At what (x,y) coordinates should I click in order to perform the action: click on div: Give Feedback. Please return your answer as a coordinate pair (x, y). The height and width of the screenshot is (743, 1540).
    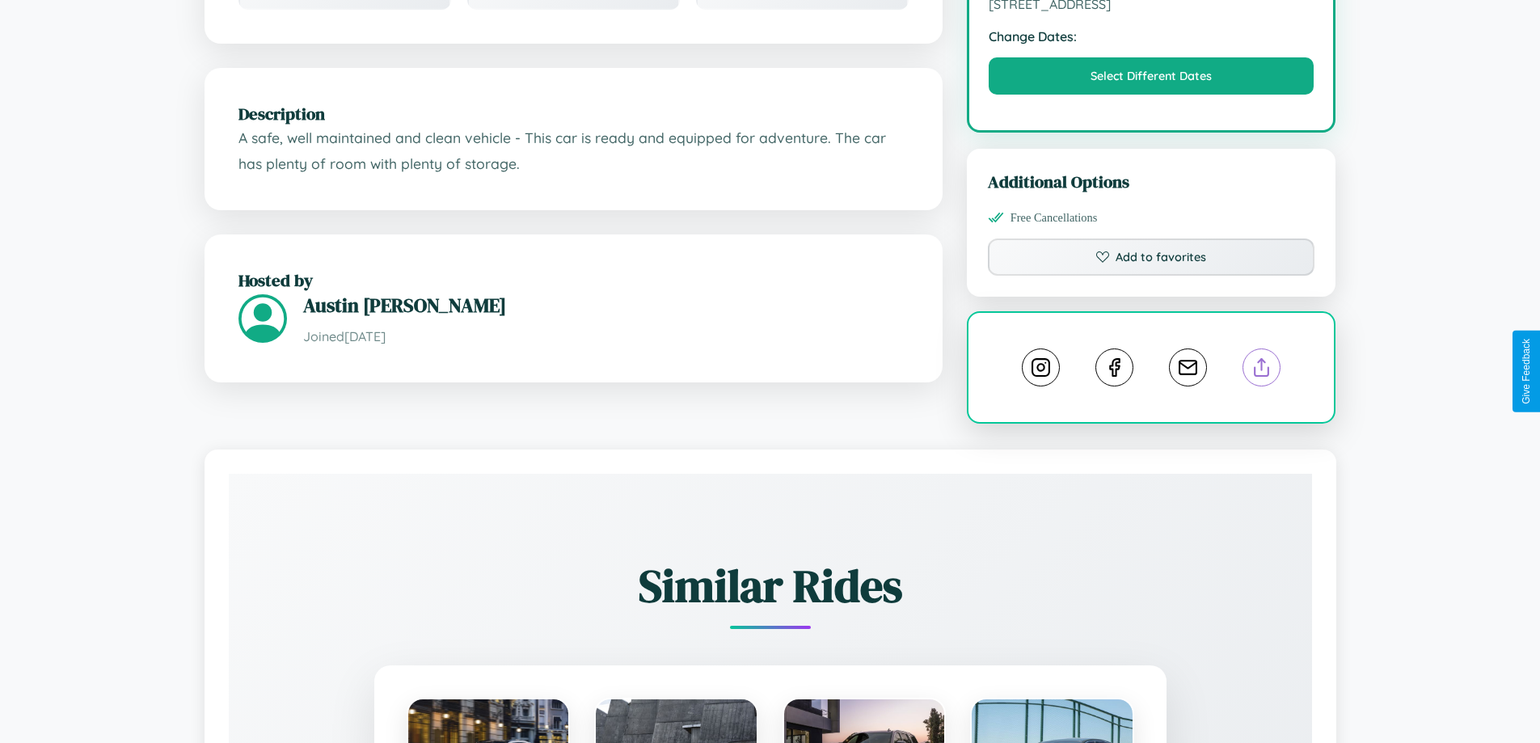
    Looking at the image, I should click on (1526, 371).